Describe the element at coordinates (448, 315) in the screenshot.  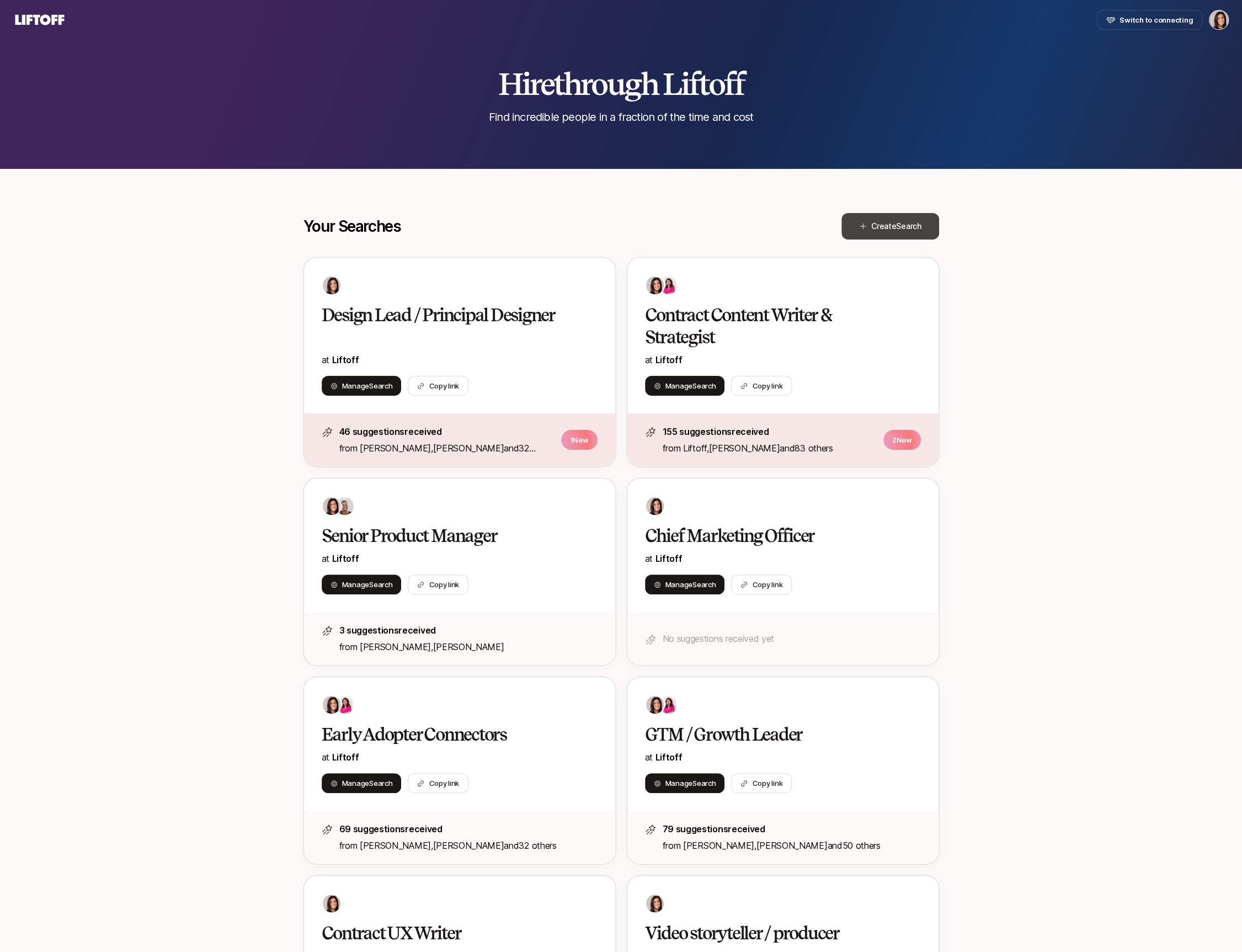
I see `h2: Design Lead / Principal Designer` at that location.